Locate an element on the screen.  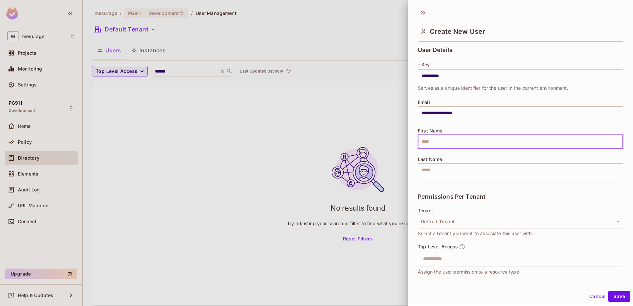
span: First Name is located at coordinates (430, 131).